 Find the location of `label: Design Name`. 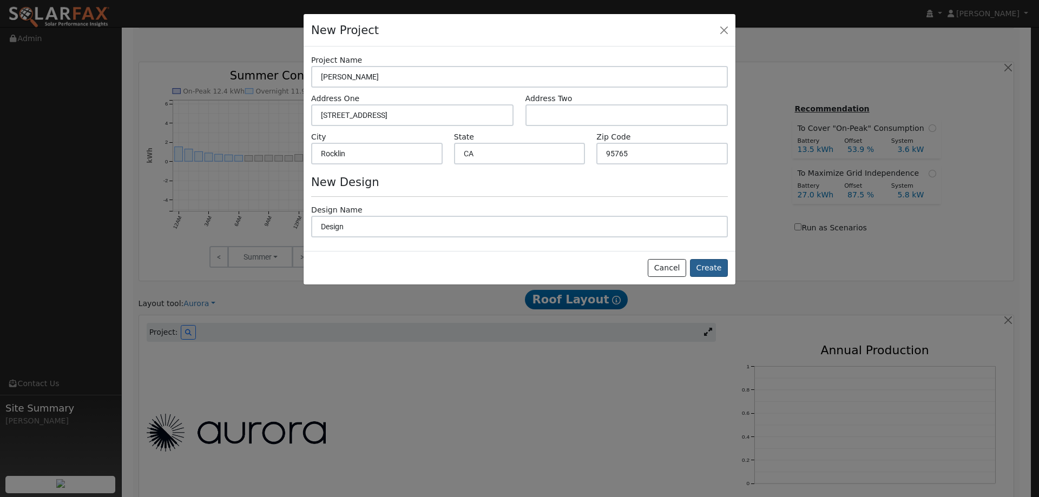

label: Design Name is located at coordinates (337, 210).